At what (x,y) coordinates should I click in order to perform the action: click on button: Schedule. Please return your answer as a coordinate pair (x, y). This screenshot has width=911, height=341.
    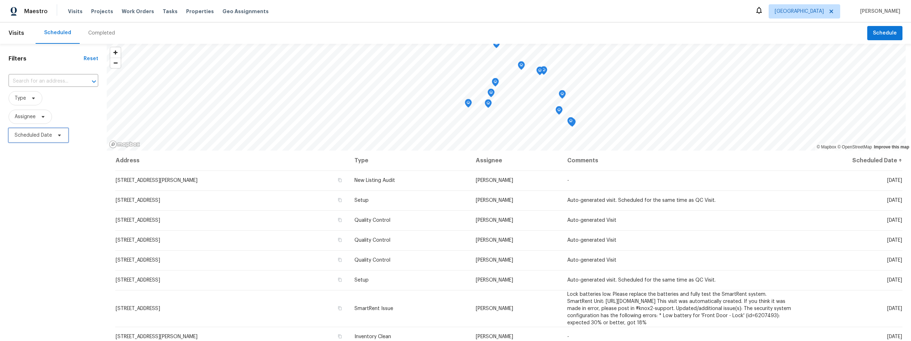
    Looking at the image, I should click on (885, 33).